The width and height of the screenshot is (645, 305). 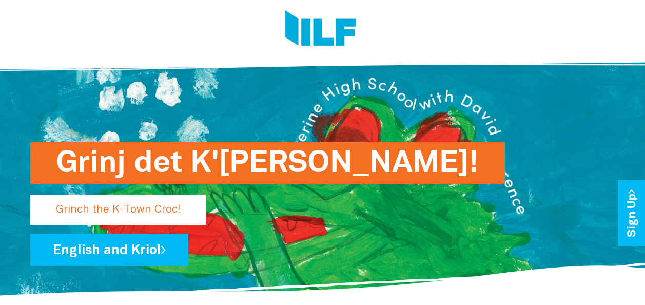 What do you see at coordinates (109, 249) in the screenshot?
I see `a: English and Kriol` at bounding box center [109, 249].